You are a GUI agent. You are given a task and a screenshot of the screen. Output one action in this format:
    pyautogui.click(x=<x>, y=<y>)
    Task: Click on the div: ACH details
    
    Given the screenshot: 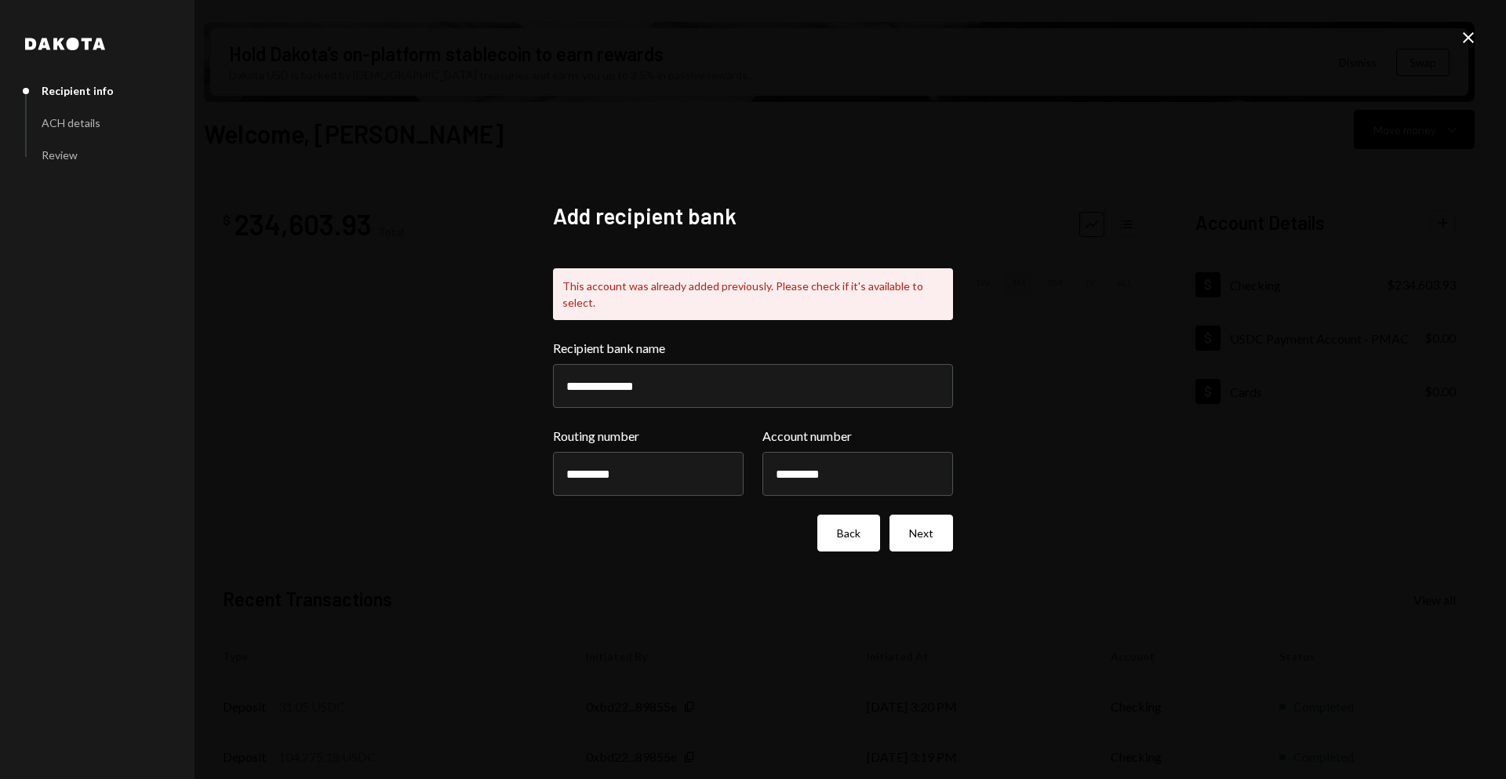 What is the action you would take?
    pyautogui.click(x=71, y=122)
    